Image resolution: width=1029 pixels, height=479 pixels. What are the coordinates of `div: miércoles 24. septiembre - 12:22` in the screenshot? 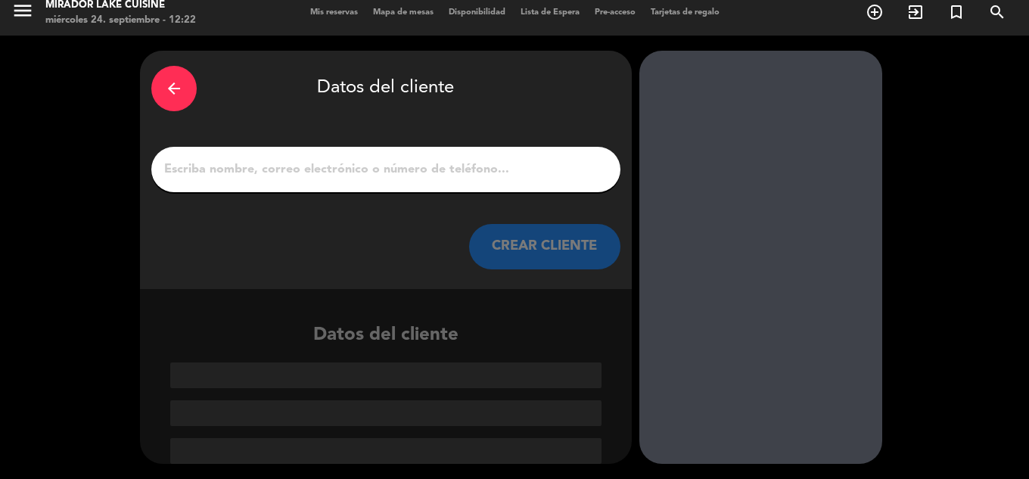 It's located at (120, 20).